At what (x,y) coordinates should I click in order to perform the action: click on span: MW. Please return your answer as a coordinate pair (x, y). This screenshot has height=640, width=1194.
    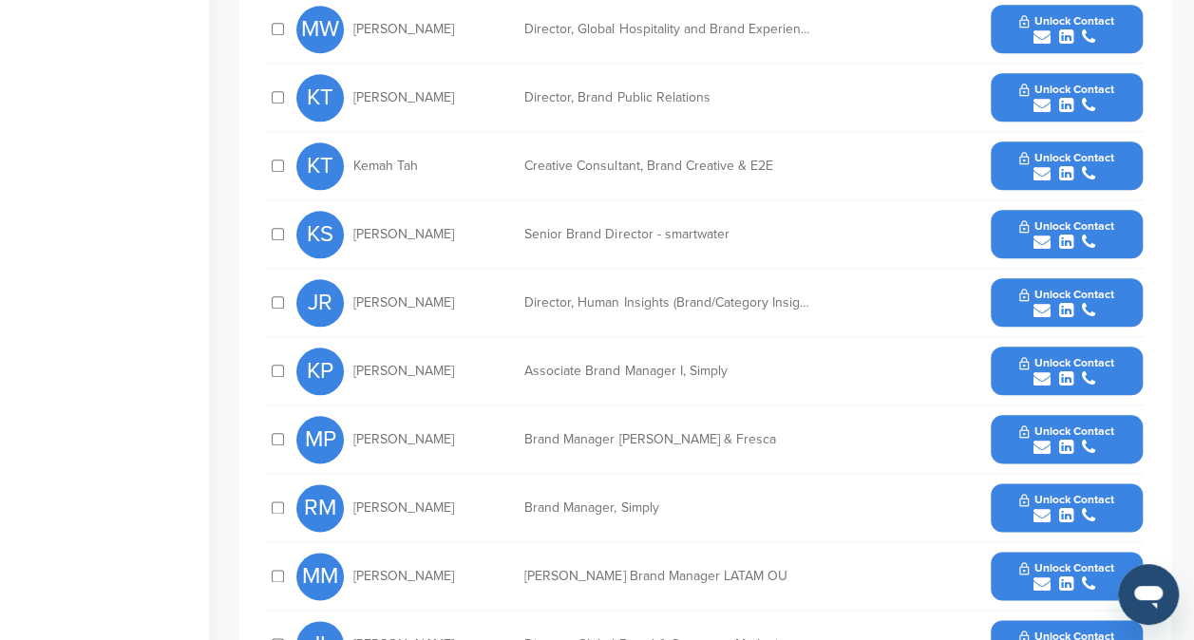
    Looking at the image, I should click on (320, 29).